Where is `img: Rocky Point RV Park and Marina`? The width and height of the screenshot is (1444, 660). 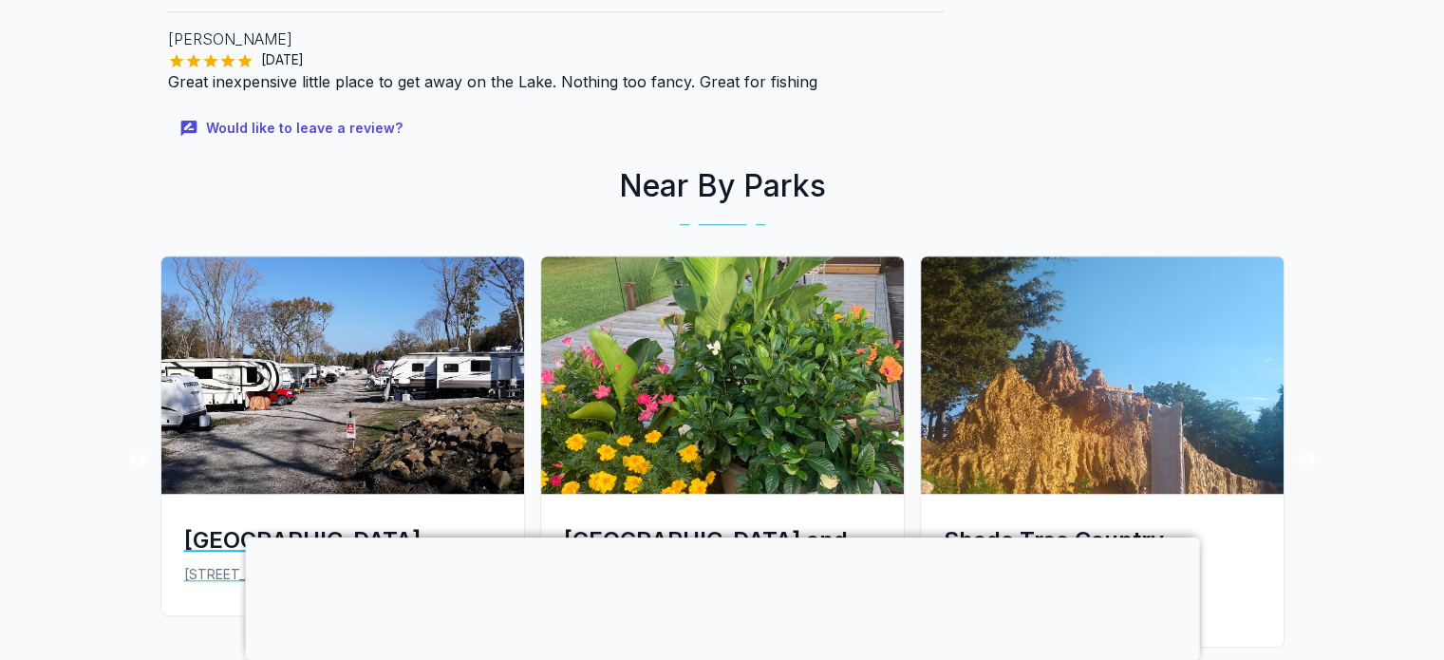 img: Rocky Point RV Park and Marina is located at coordinates (722, 375).